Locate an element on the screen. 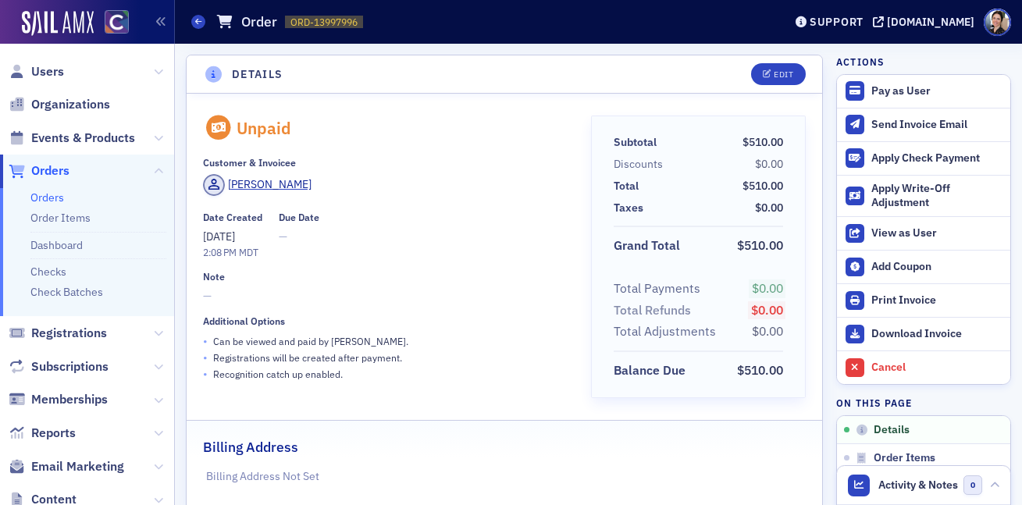 Image resolution: width=1022 pixels, height=505 pixels. button: Apply Write-Off Adjustment is located at coordinates (924, 196).